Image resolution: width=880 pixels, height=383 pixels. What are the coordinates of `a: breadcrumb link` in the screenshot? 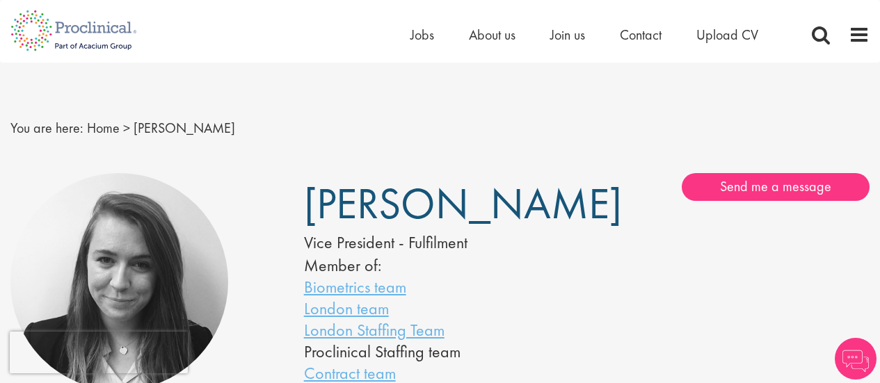 It's located at (103, 128).